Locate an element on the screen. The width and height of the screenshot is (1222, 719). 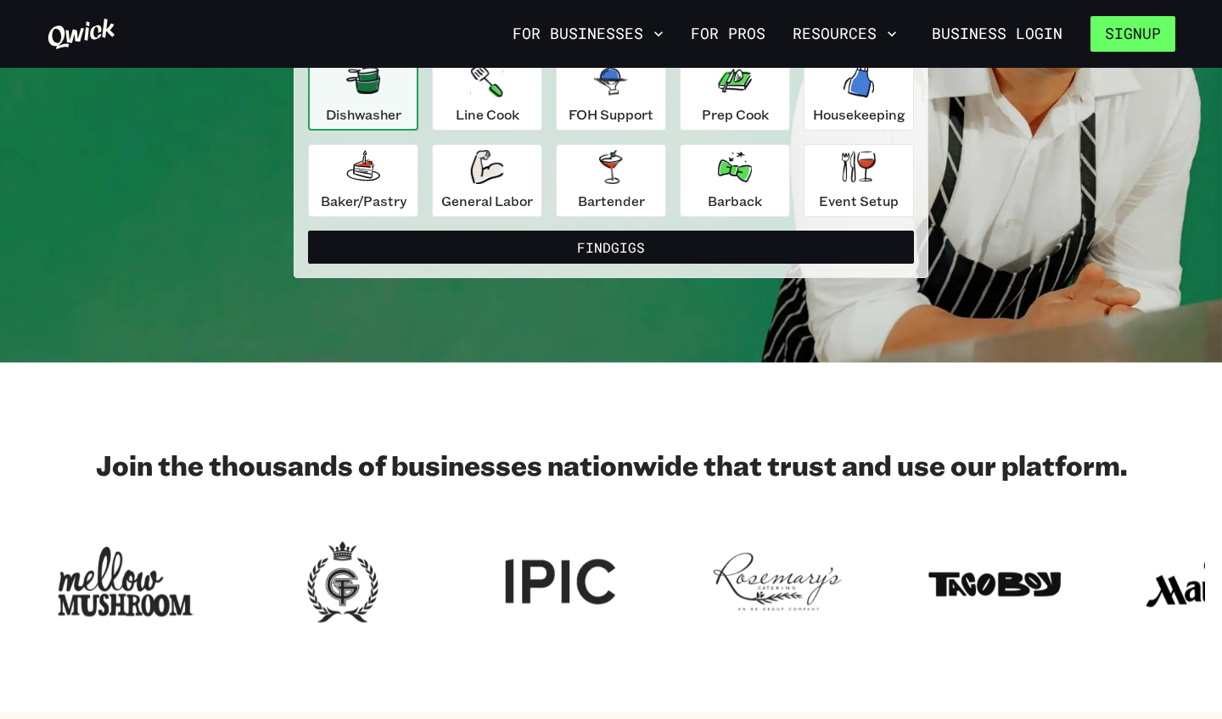
button: FindGigs is located at coordinates (611, 248).